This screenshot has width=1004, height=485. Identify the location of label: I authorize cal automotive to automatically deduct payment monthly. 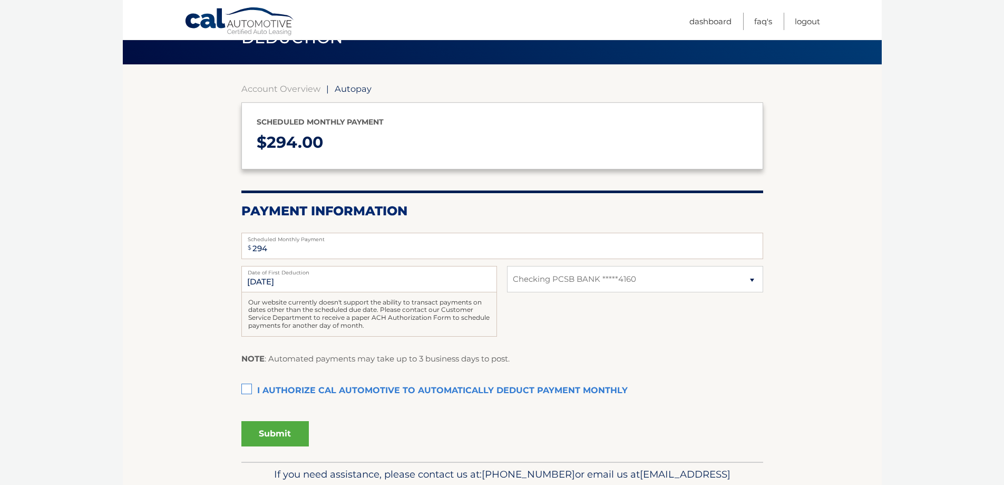
(502, 391).